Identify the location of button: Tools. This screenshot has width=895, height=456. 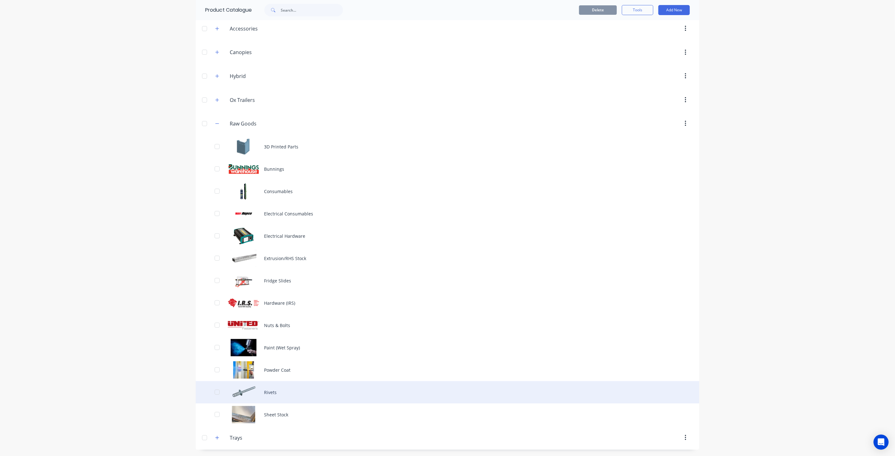
(637, 10).